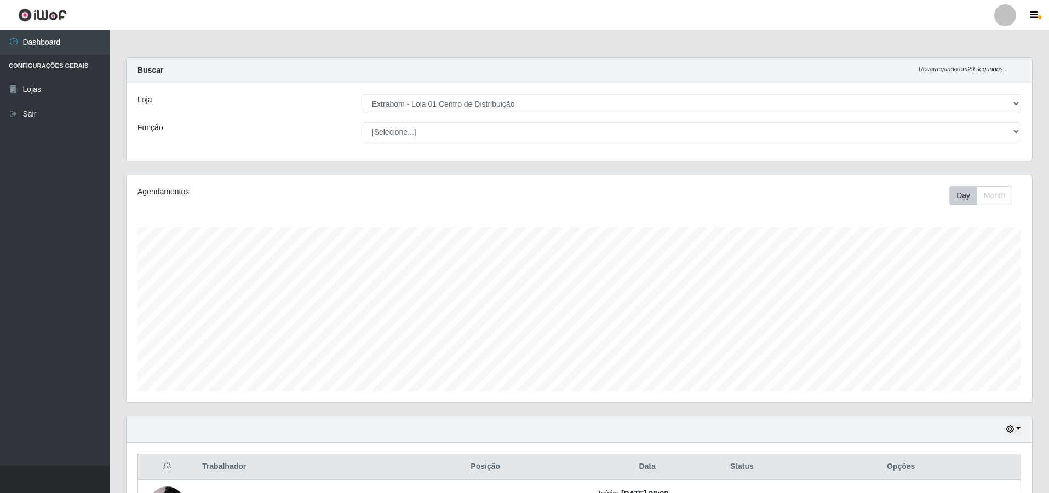 This screenshot has height=493, width=1049. What do you see at coordinates (963, 196) in the screenshot?
I see `button: Day` at bounding box center [963, 196].